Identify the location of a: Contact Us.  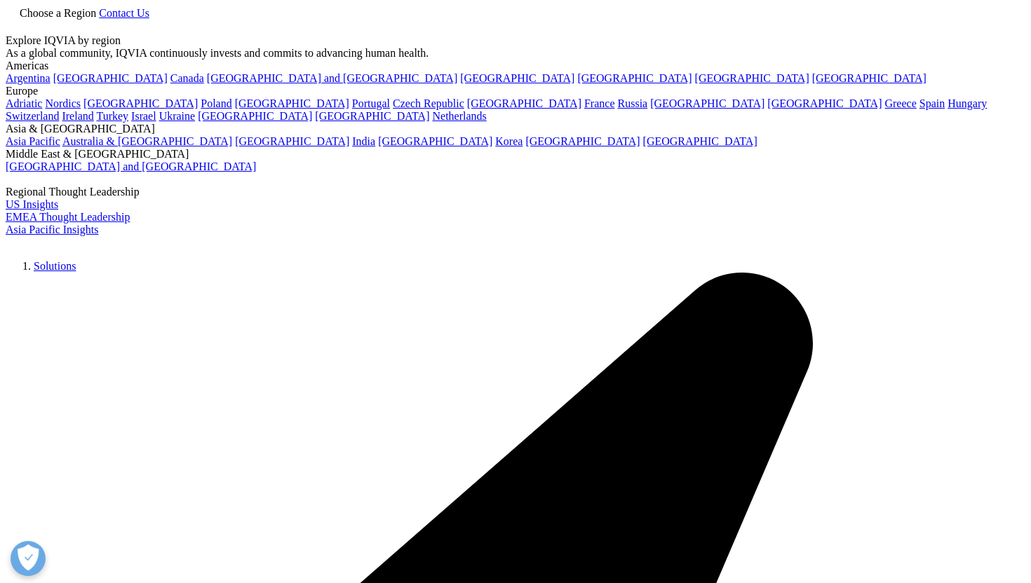
(124, 13).